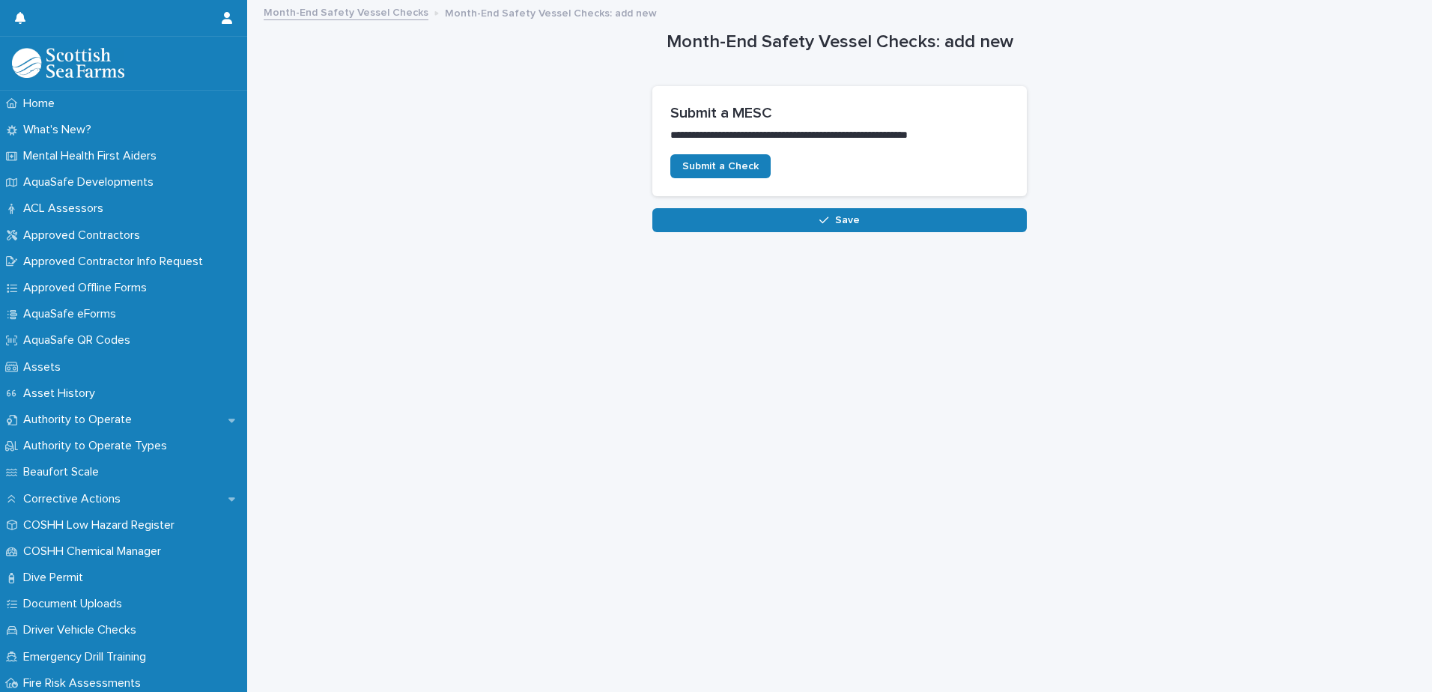 The image size is (1432, 692). What do you see at coordinates (60, 130) in the screenshot?
I see `p: What's New?` at bounding box center [60, 130].